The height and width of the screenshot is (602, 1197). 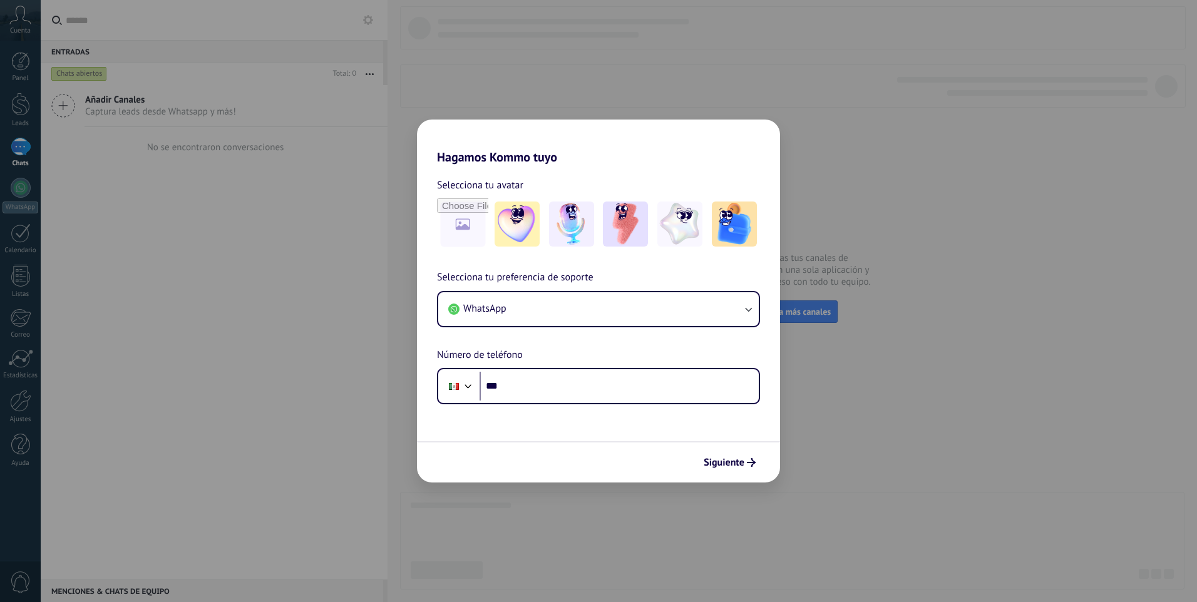 What do you see at coordinates (515, 278) in the screenshot?
I see `span: Selecciona tu preferencia de soporte` at bounding box center [515, 278].